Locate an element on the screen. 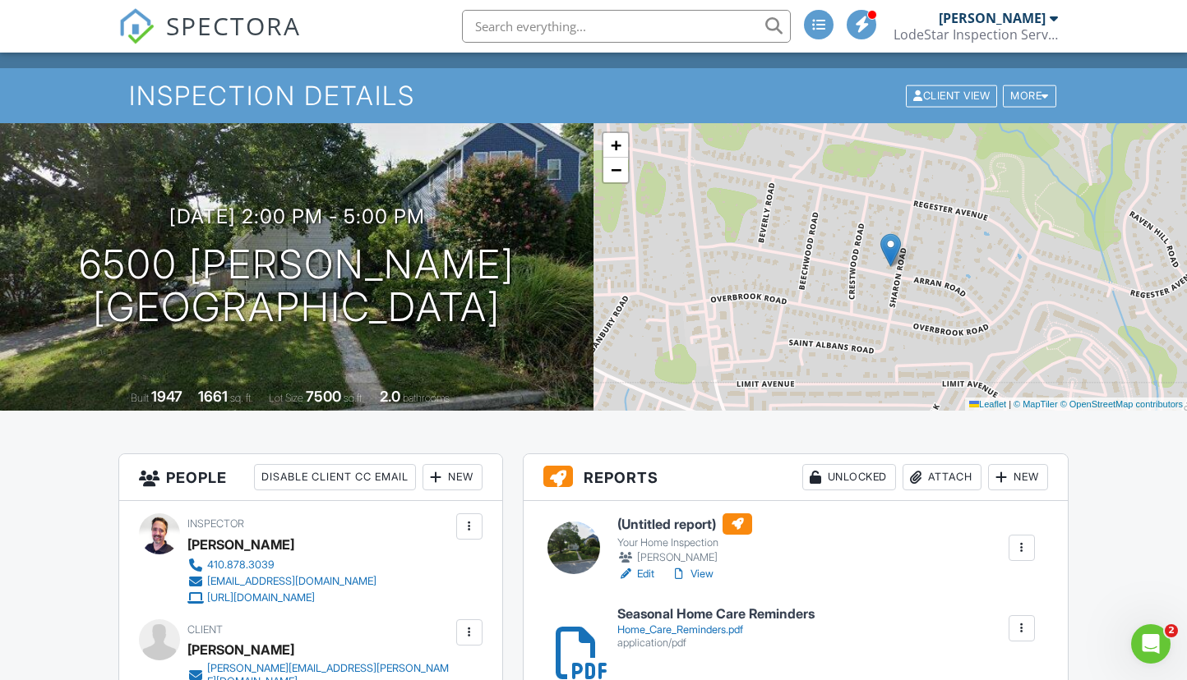 Image resolution: width=1187 pixels, height=680 pixels. span: Lot Size is located at coordinates (286, 398).